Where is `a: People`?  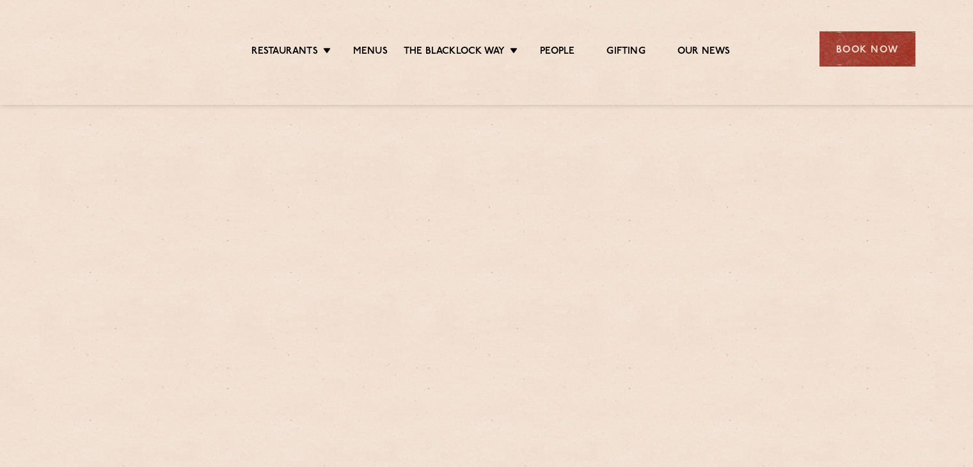 a: People is located at coordinates (557, 52).